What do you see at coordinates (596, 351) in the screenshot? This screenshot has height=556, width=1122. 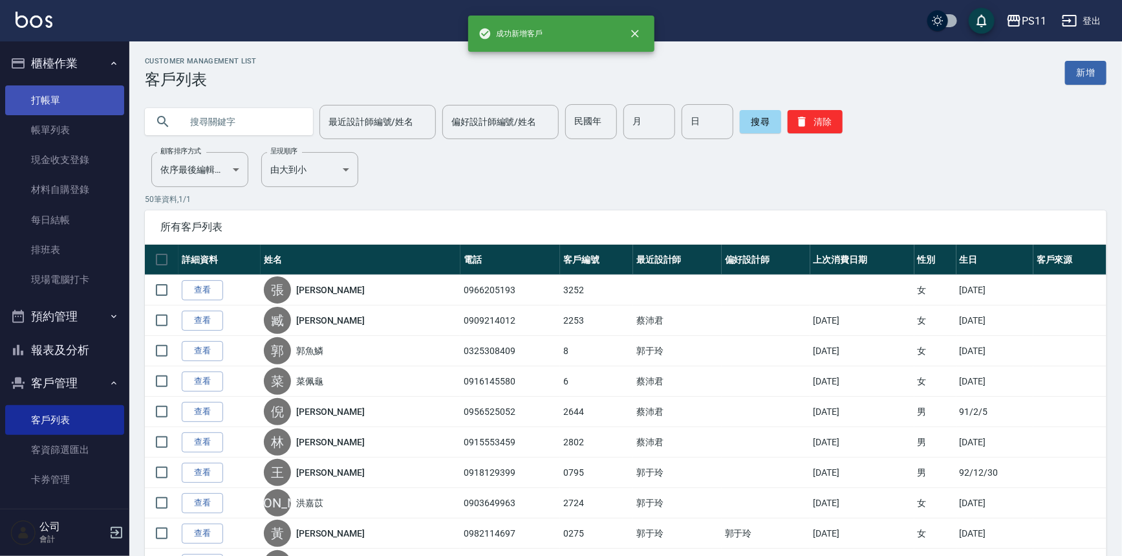 I see `td: 8` at bounding box center [596, 351].